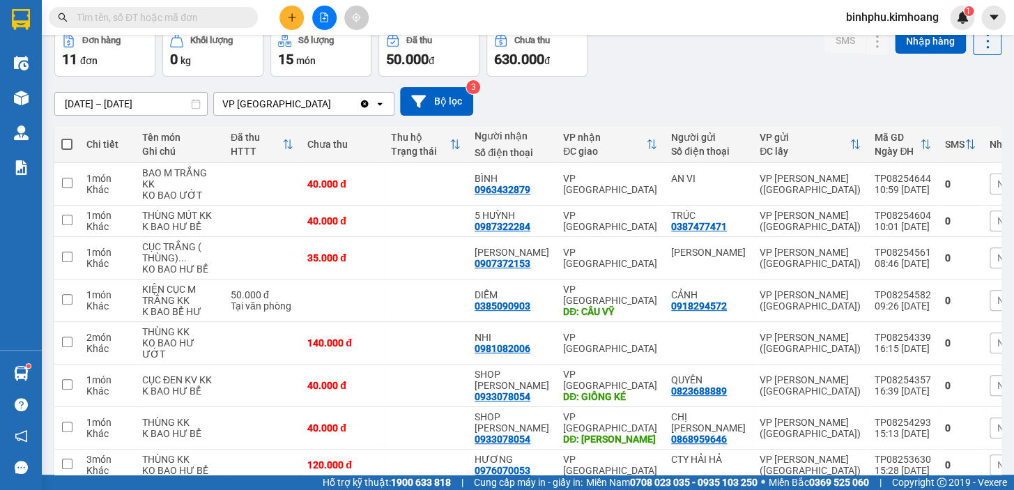  What do you see at coordinates (502, 190) in the screenshot?
I see `div: 0963432879` at bounding box center [502, 190].